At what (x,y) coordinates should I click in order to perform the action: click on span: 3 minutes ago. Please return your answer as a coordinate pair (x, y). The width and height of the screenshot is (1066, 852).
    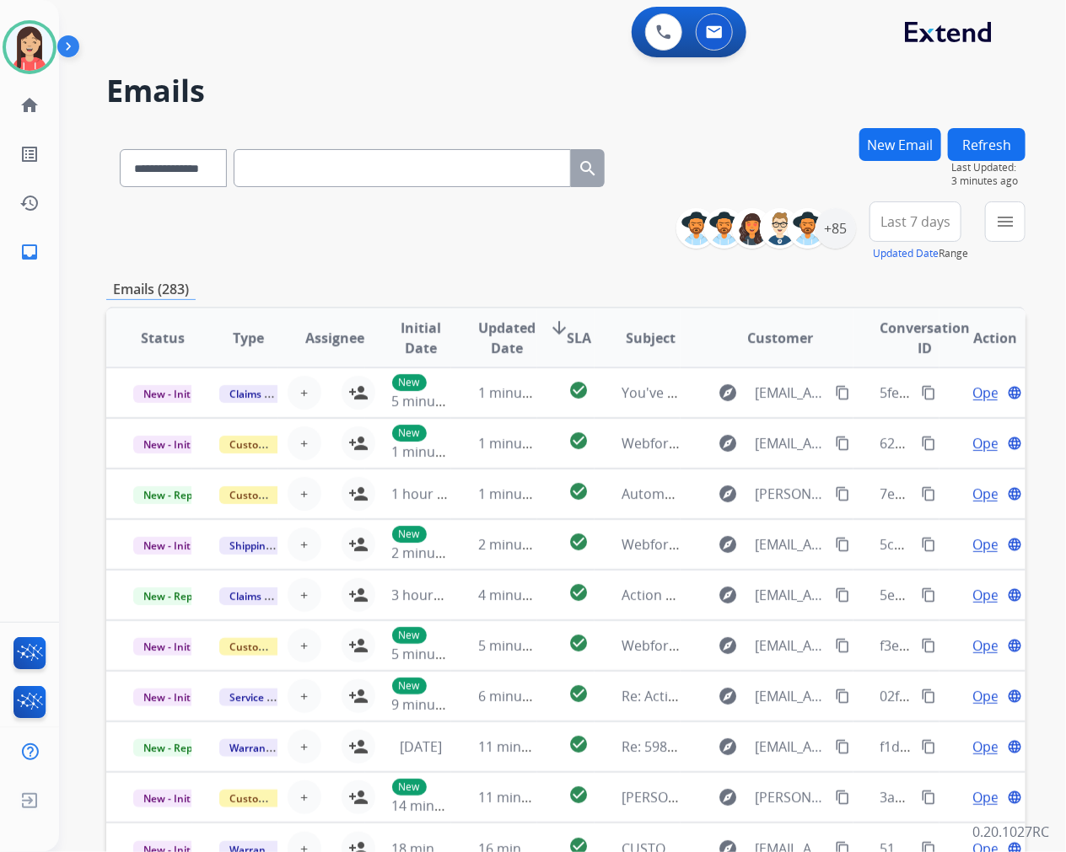
    Looking at the image, I should click on (988, 181).